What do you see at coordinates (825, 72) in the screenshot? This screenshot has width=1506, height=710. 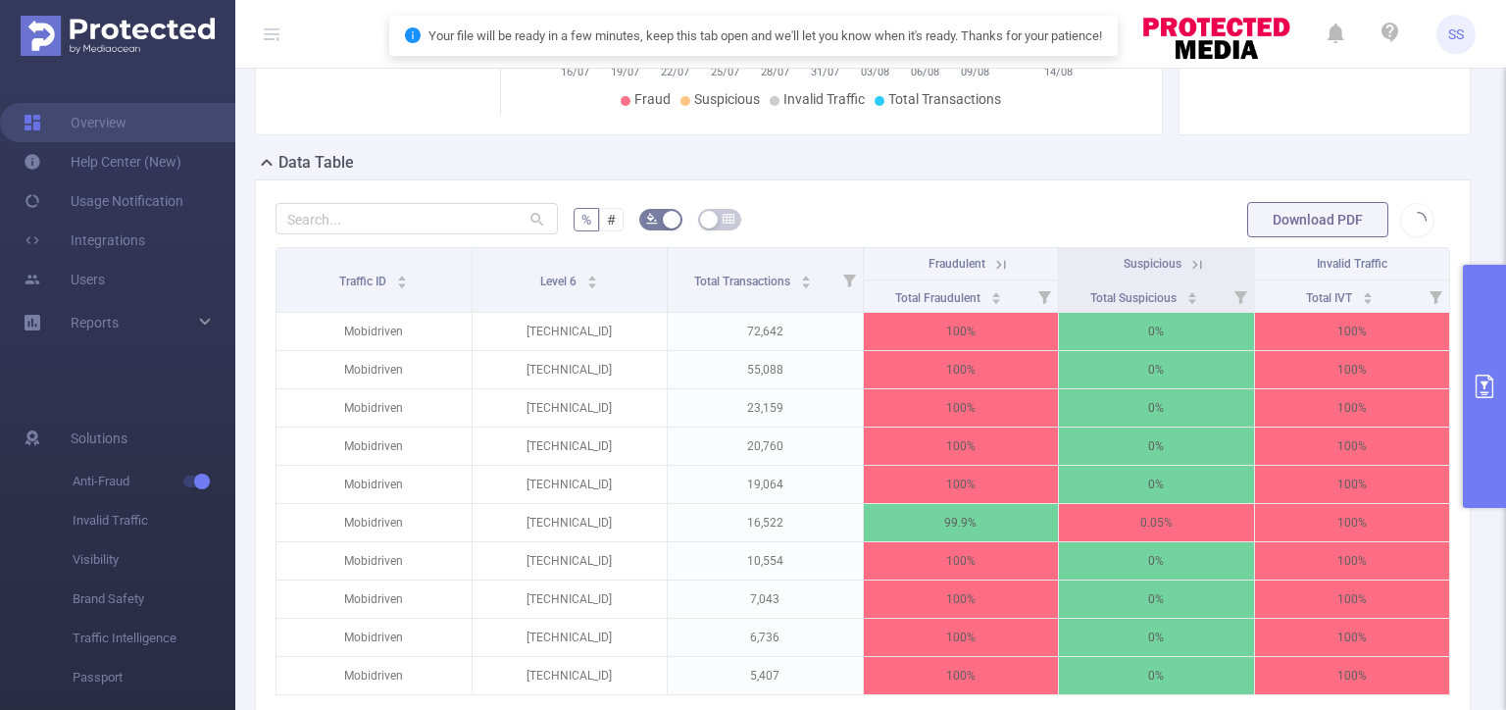 I see `tspan: 31/07` at bounding box center [825, 72].